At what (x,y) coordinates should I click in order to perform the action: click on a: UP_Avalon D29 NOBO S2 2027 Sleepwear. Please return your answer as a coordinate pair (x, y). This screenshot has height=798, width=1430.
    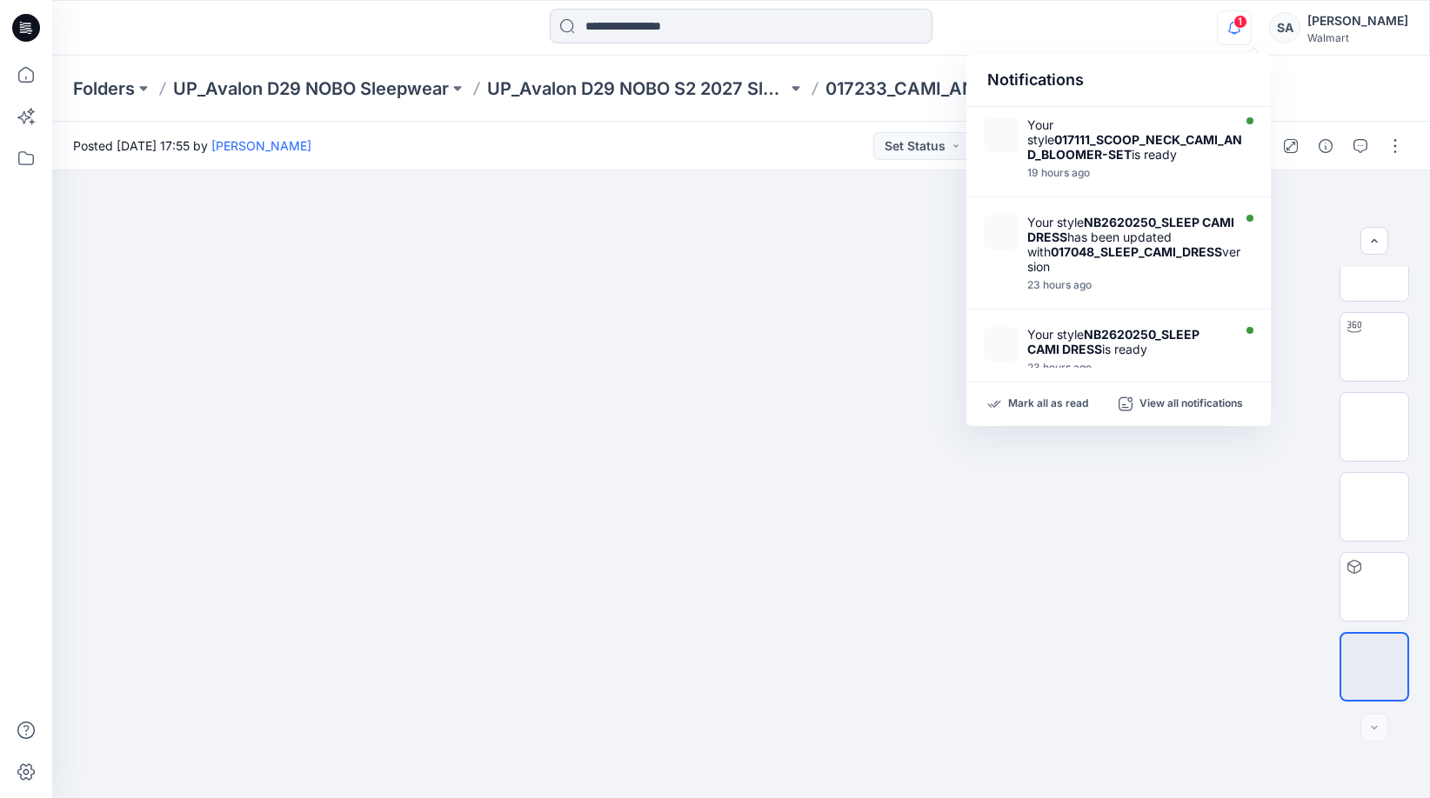
    Looking at the image, I should click on (637, 89).